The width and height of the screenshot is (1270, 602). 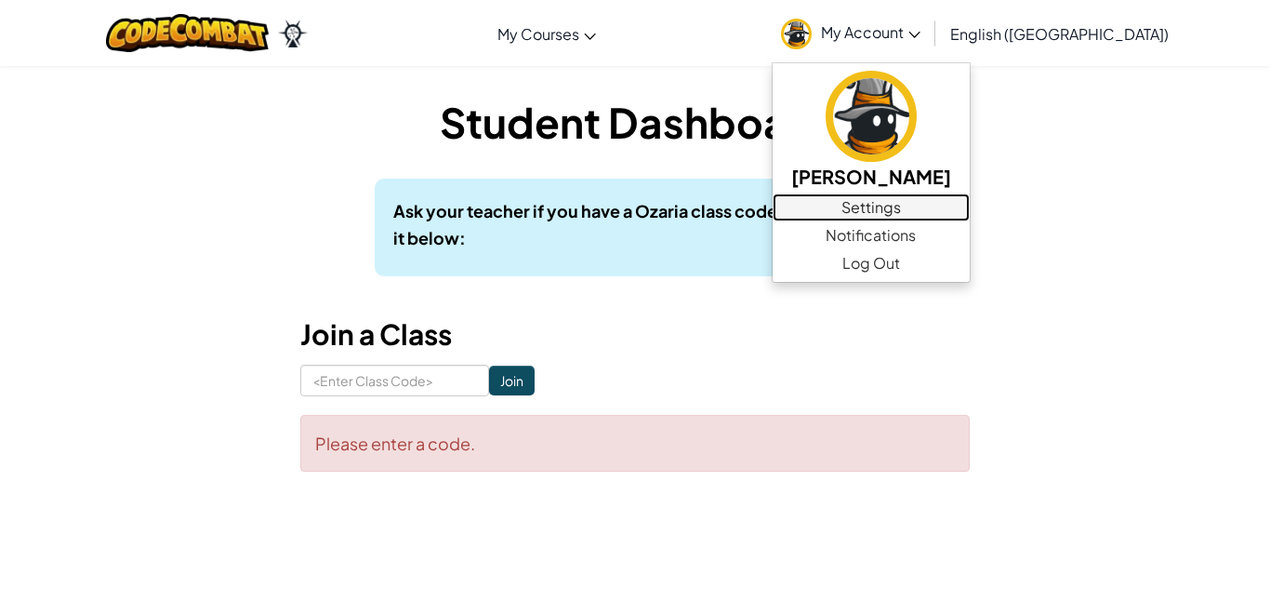 I want to click on h1: Student Dashboard, so click(x=635, y=122).